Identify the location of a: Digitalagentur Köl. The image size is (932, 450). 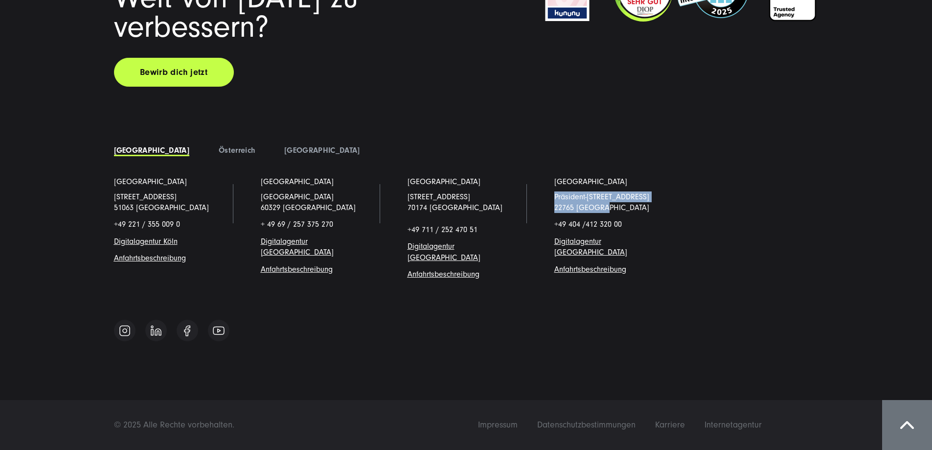
(144, 241).